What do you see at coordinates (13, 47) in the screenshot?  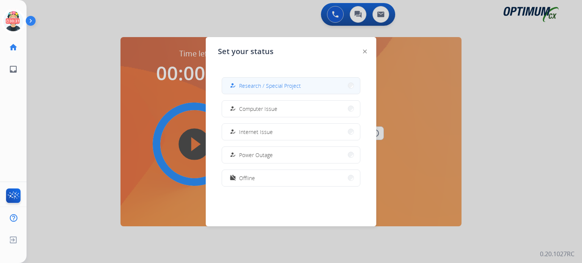 I see `mat-icon: home` at bounding box center [13, 47].